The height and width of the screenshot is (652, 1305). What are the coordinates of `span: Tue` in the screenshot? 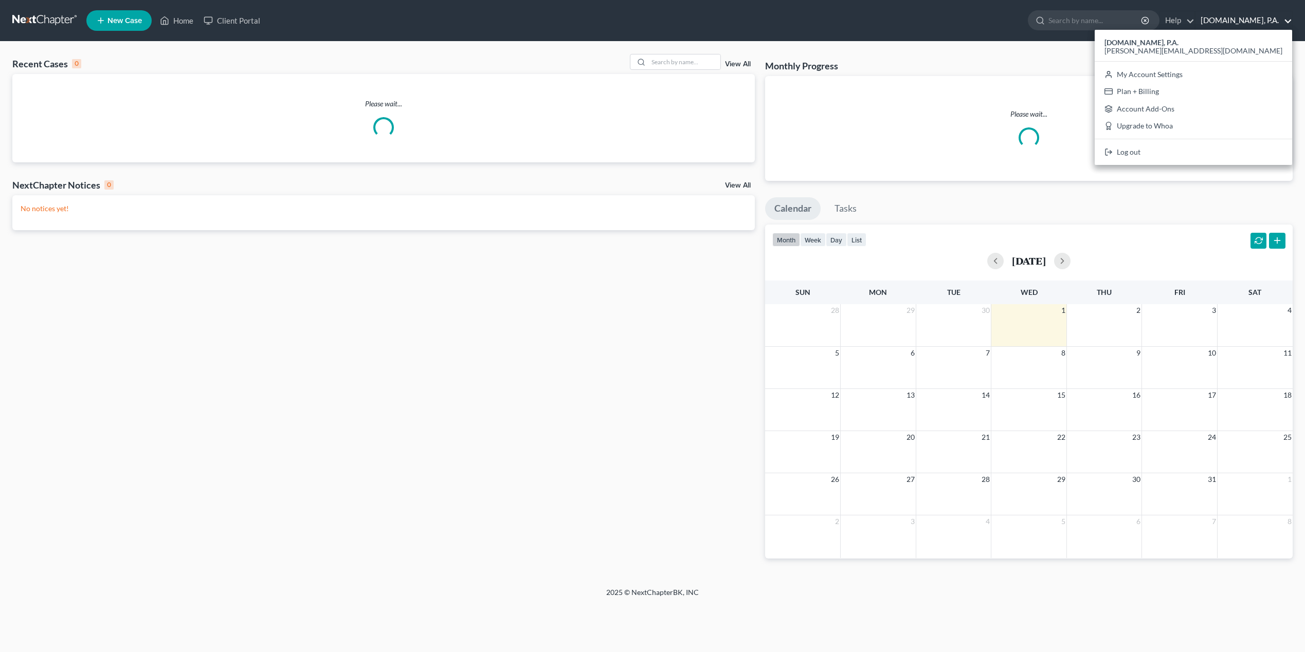 It's located at (953, 292).